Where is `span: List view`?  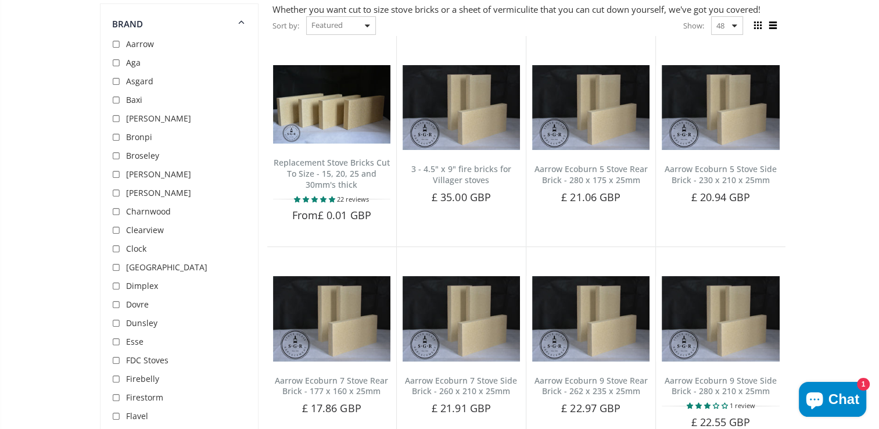
span: List view is located at coordinates (773, 26).